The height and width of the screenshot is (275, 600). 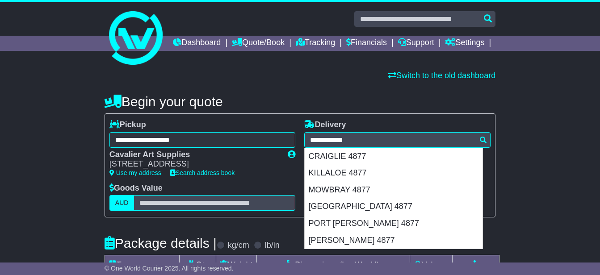 What do you see at coordinates (202, 173) in the screenshot?
I see `a: Search address book` at bounding box center [202, 173].